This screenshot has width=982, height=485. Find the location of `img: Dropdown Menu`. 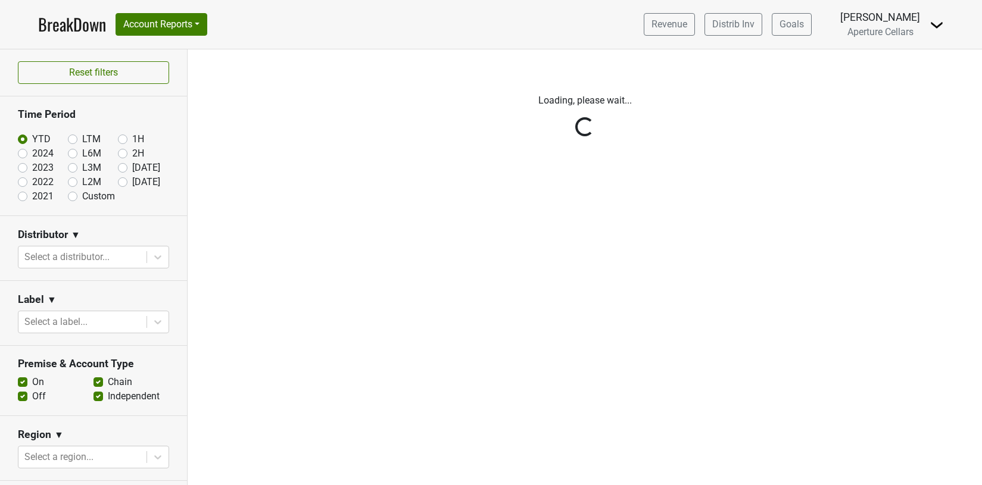

img: Dropdown Menu is located at coordinates (937, 25).